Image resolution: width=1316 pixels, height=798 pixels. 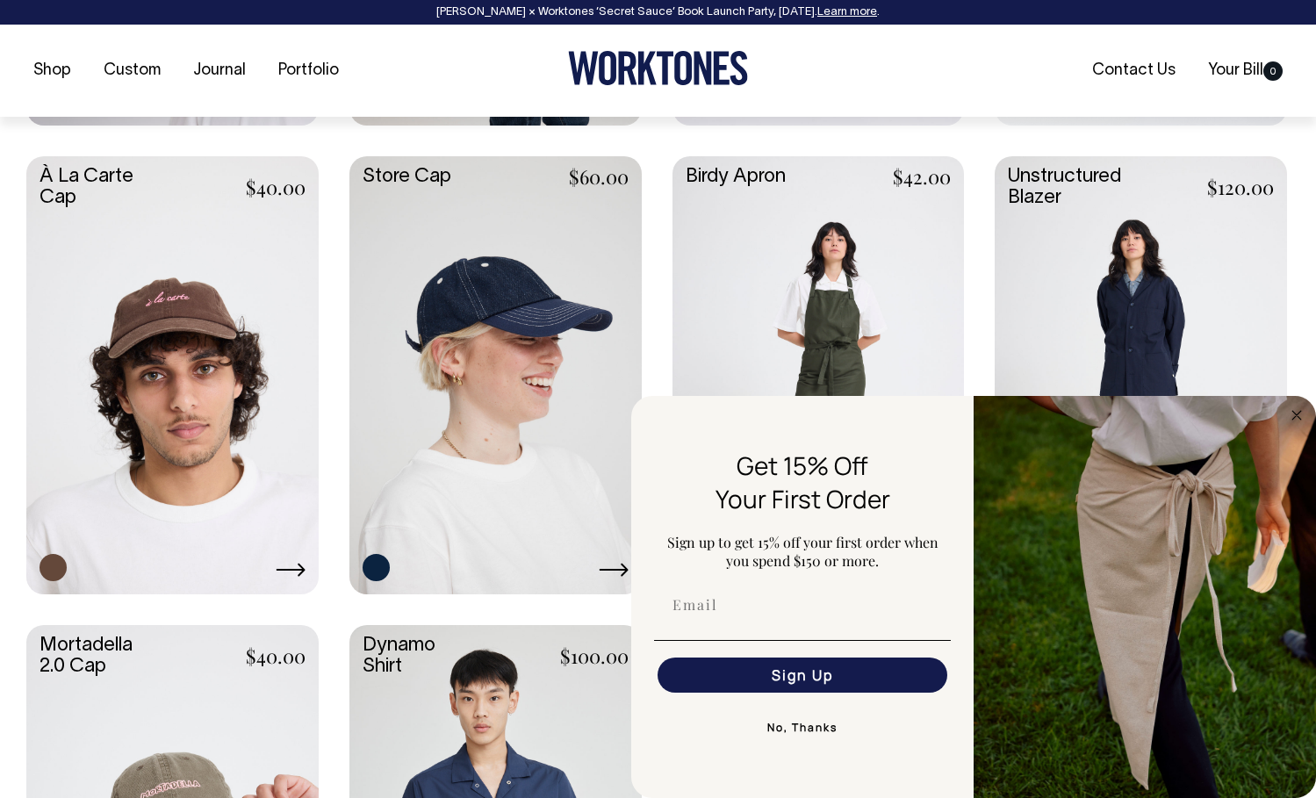 I want to click on button: Close dialog, so click(x=1297, y=415).